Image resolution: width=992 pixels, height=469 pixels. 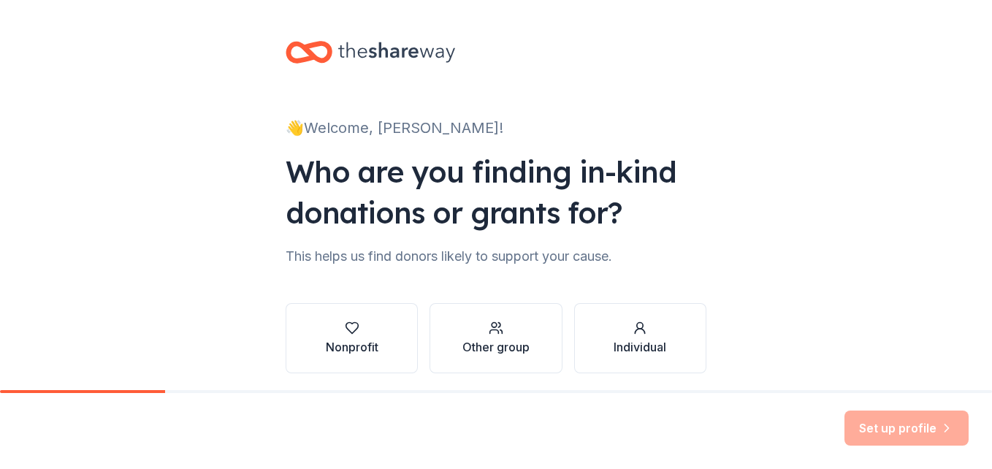 What do you see at coordinates (352, 347) in the screenshot?
I see `div: Nonprofit` at bounding box center [352, 347].